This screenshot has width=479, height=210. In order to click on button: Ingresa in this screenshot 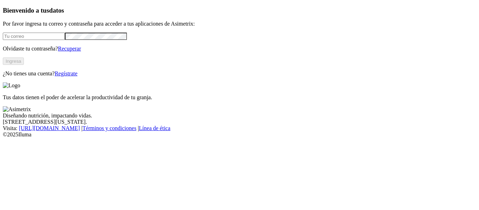, I will do `click(13, 61)`.